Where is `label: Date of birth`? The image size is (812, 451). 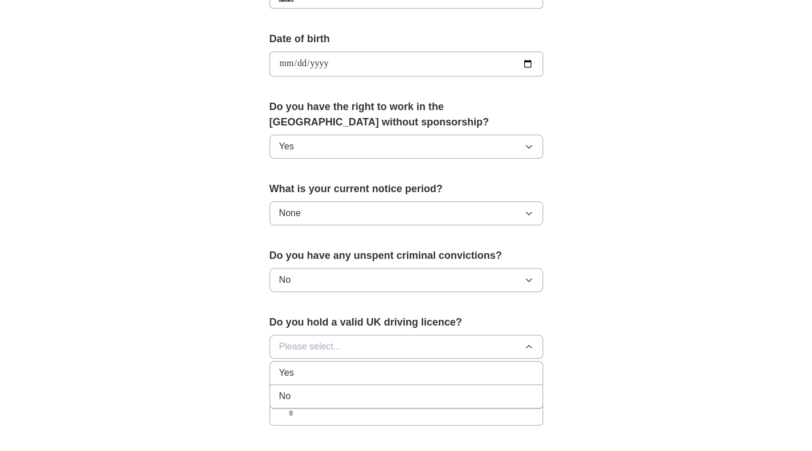 label: Date of birth is located at coordinates (407, 39).